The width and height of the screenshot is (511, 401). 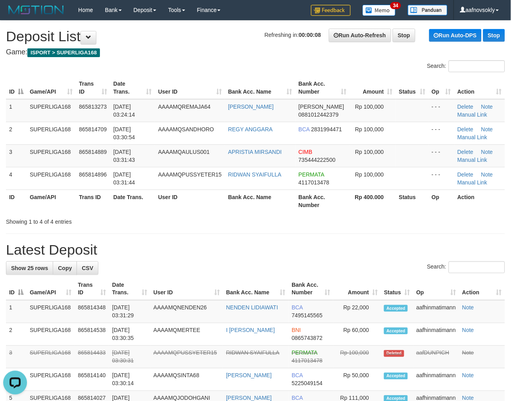 What do you see at coordinates (331, 10) in the screenshot?
I see `img: Feedback.jpg` at bounding box center [331, 10].